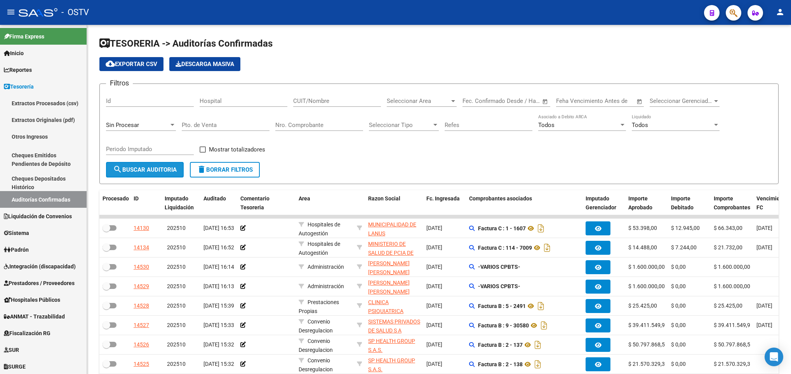  I want to click on span: Inicio, so click(14, 53).